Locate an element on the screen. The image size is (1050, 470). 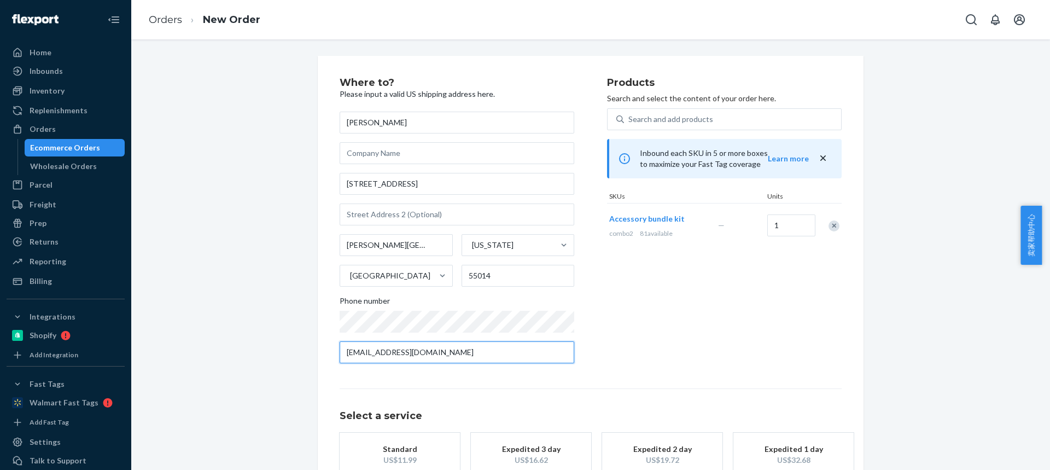
button: Close Navigation is located at coordinates (114, 20).